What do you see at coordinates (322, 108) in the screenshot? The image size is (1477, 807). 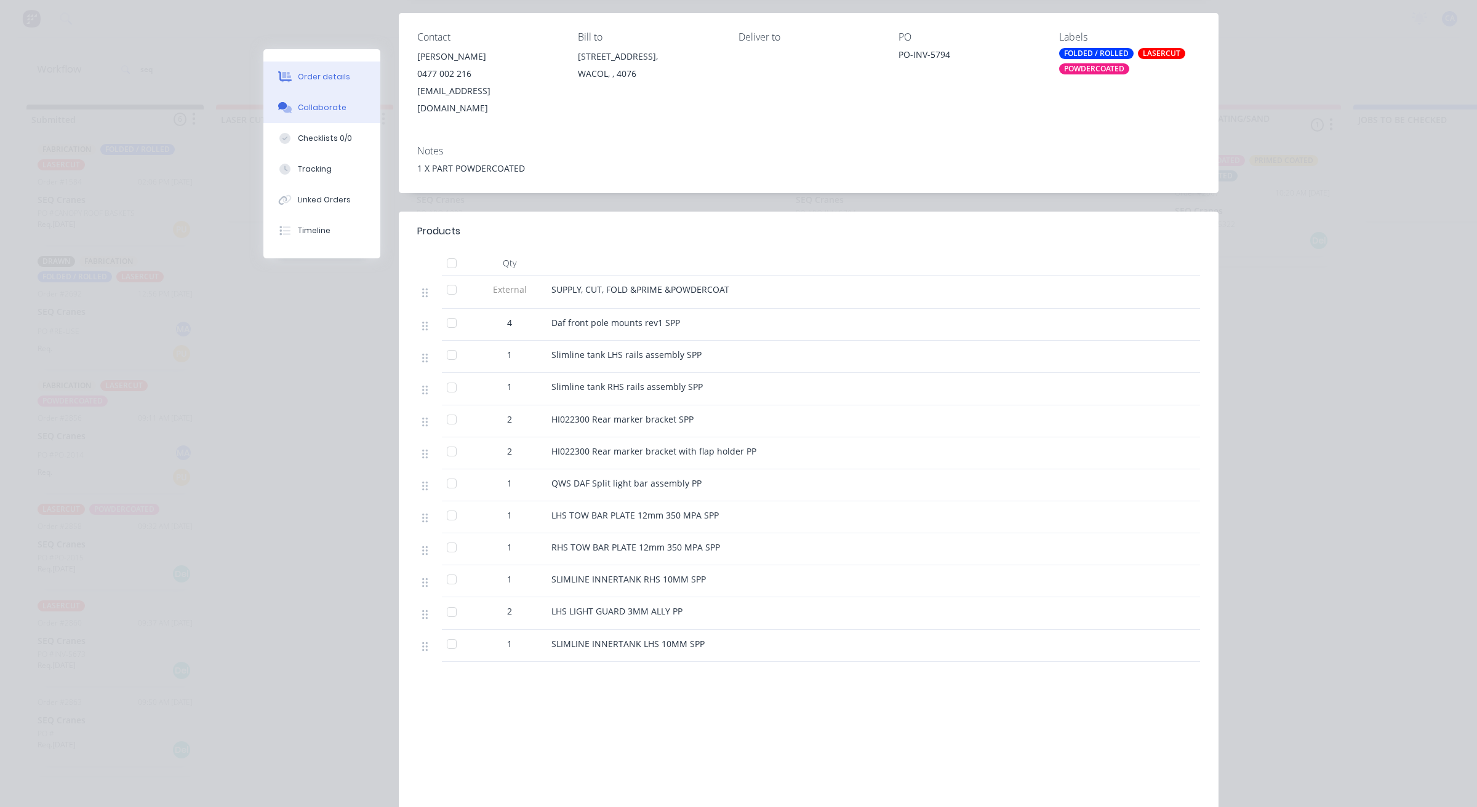 I see `div: Collaborate` at bounding box center [322, 108].